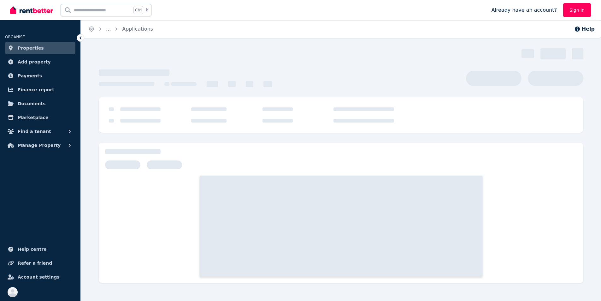 This screenshot has width=601, height=301. Describe the element at coordinates (138, 10) in the screenshot. I see `span: Ctrl` at that location.